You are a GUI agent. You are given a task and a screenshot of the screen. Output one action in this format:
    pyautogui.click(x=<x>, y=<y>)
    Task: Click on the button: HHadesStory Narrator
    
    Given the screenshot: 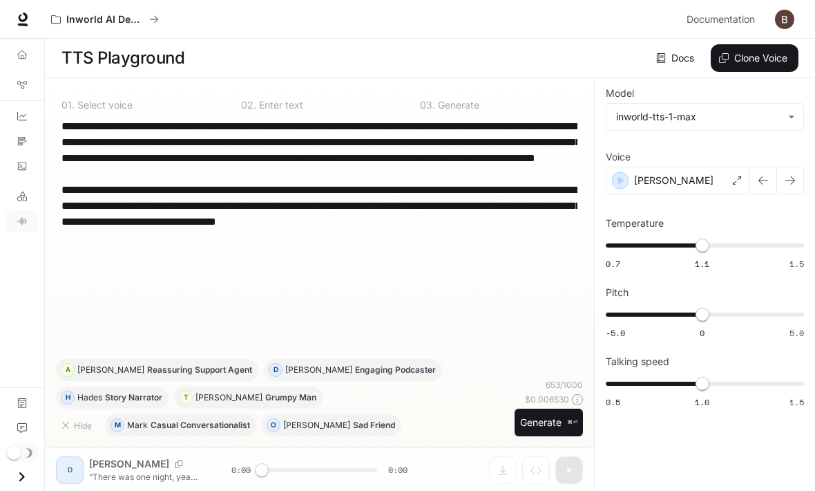 What is the action you would take?
    pyautogui.click(x=112, y=397)
    